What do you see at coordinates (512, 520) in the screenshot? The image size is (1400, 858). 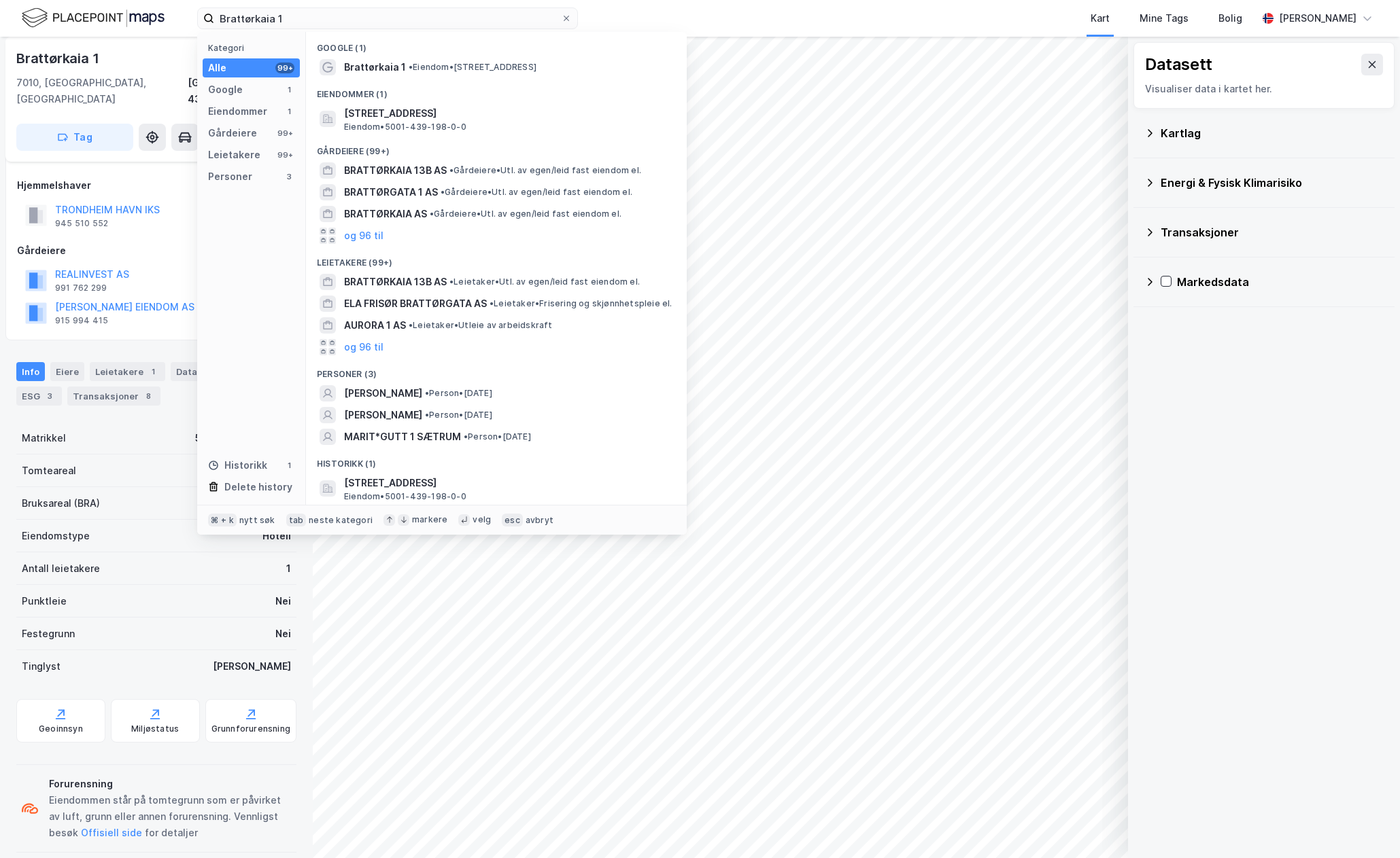 I see `div: esc` at bounding box center [512, 520].